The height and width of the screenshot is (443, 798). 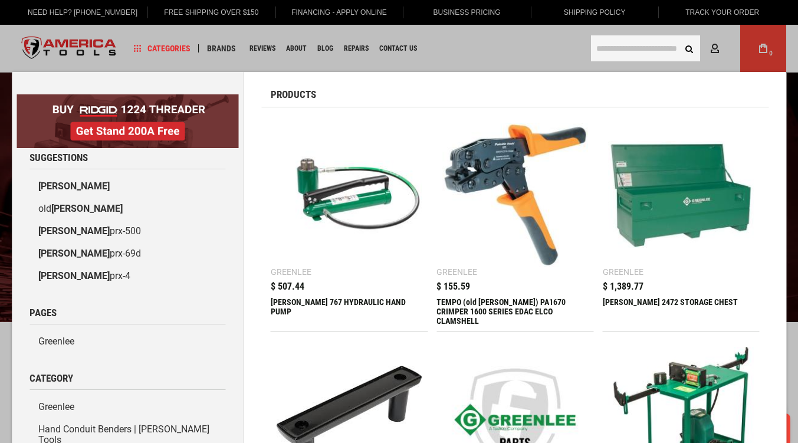 I want to click on div: TEMPO (old Greenlee) PA1670 CRIMPER 1600 SERIES EDAC ELCO CLAMSHELL, so click(x=515, y=312).